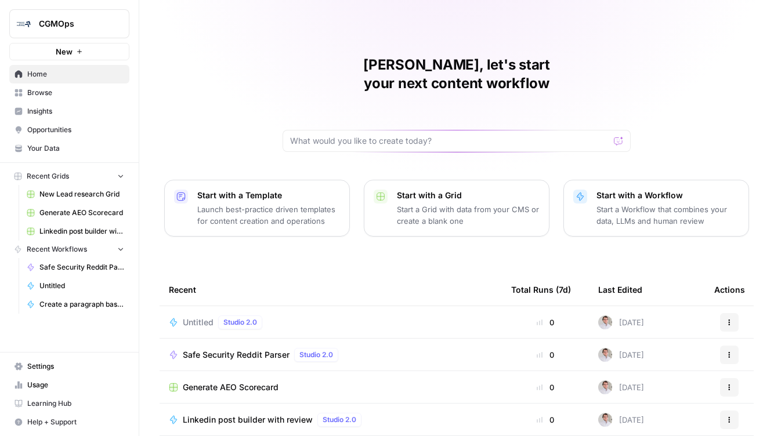  Describe the element at coordinates (468, 215) in the screenshot. I see `p: Start a Grid with data from your CMS or create a blank one` at that location.